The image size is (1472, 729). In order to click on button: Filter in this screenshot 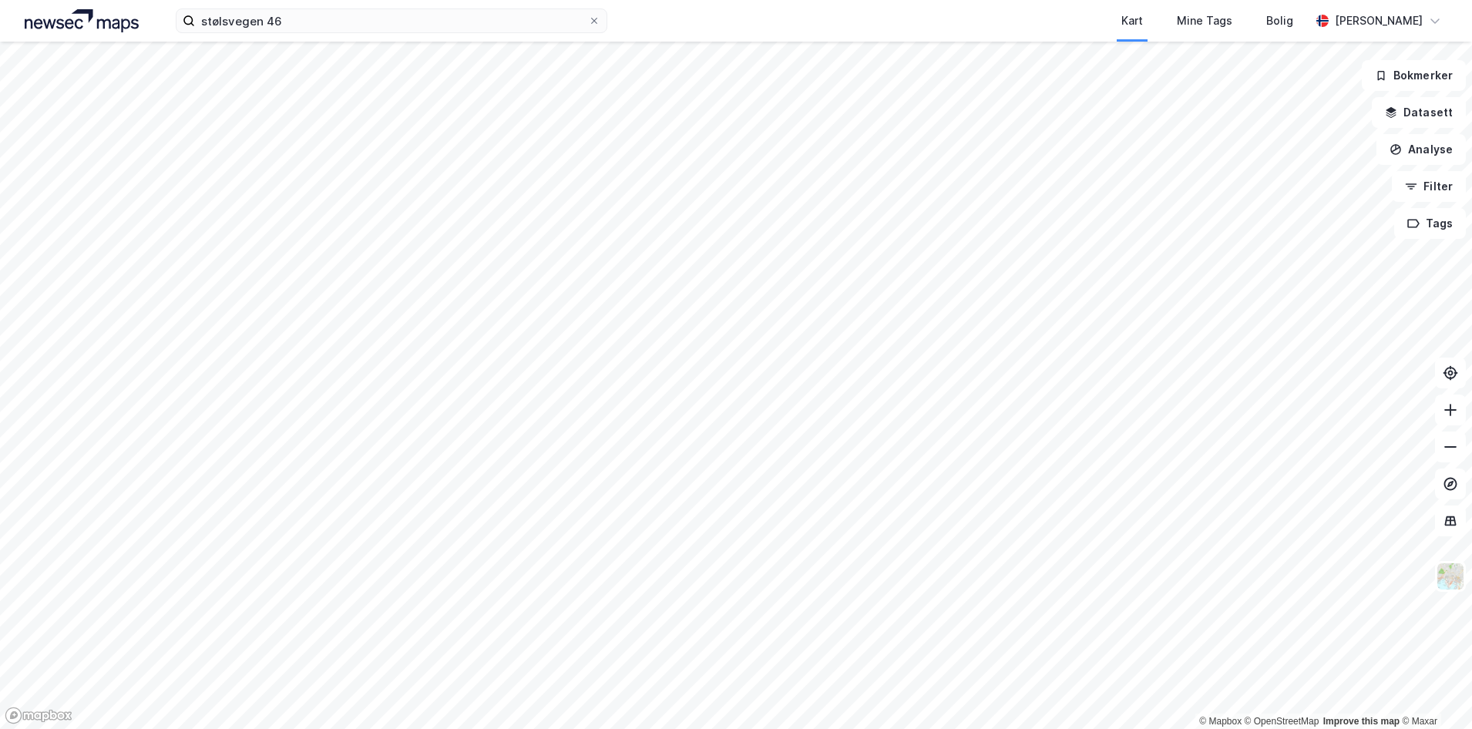, I will do `click(1429, 186)`.